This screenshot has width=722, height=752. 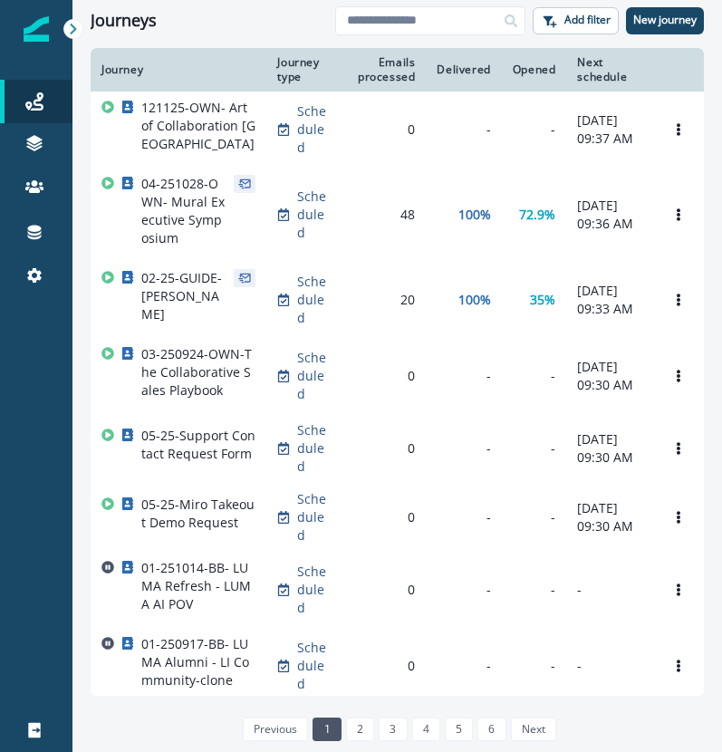 I want to click on h1: Journeys, so click(x=123, y=21).